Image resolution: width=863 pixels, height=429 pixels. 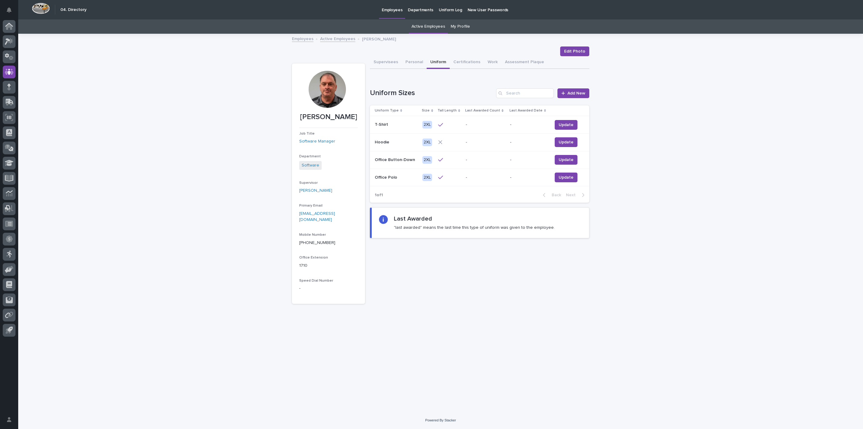 I want to click on a: Software Manager, so click(x=317, y=141).